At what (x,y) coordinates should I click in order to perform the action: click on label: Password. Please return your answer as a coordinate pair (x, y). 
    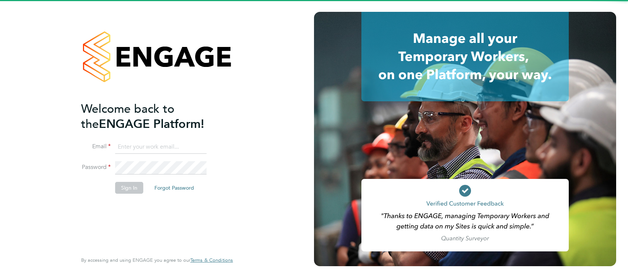
    Looking at the image, I should click on (96, 167).